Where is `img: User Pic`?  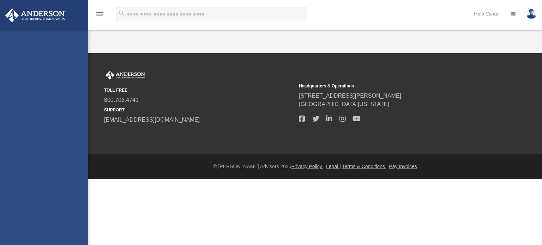
img: User Pic is located at coordinates (531, 14).